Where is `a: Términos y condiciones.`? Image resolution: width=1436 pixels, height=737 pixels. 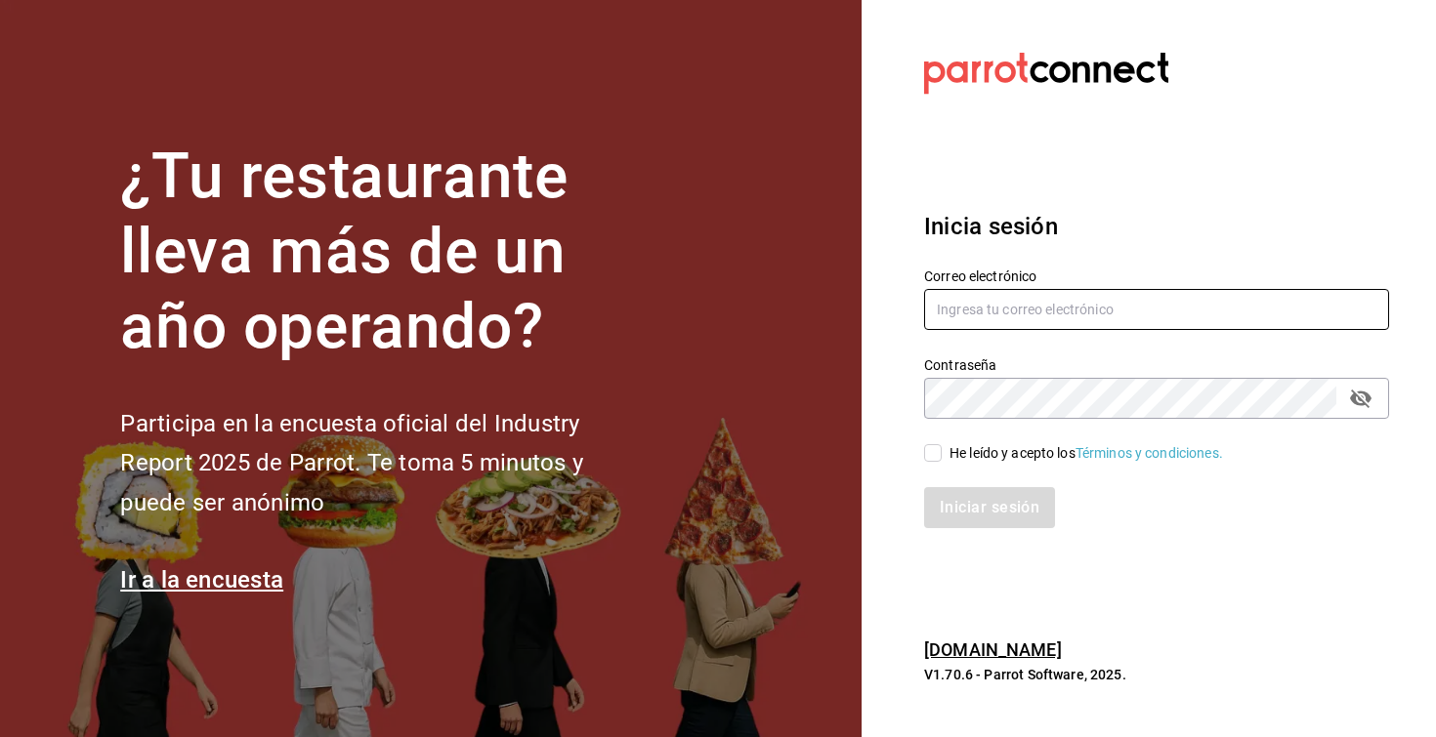
a: Términos y condiciones. is located at coordinates (1149, 453).